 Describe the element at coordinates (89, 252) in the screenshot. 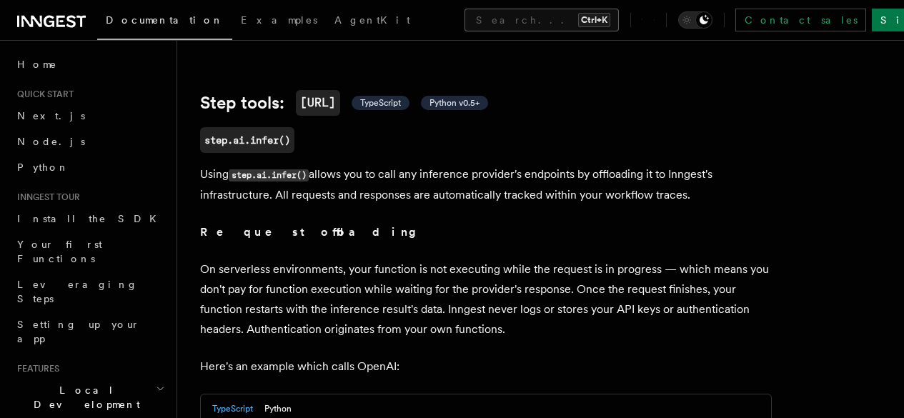

I see `a: Your first Functions` at that location.